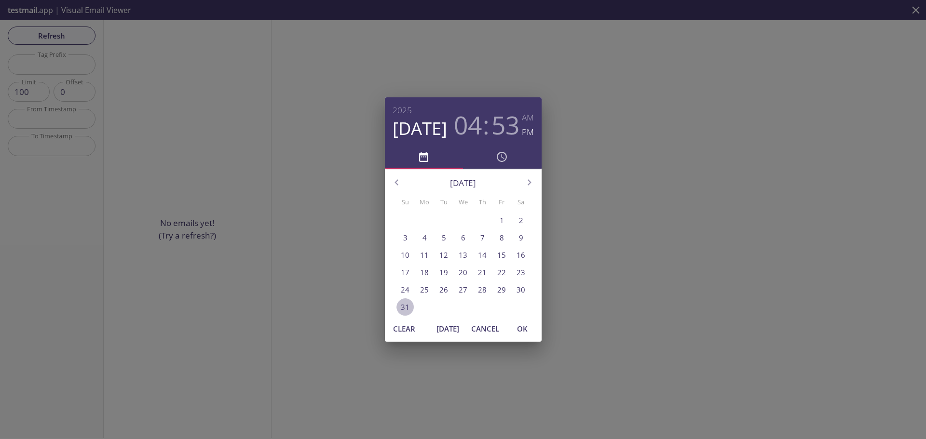 The width and height of the screenshot is (926, 439). I want to click on p: 14, so click(482, 255).